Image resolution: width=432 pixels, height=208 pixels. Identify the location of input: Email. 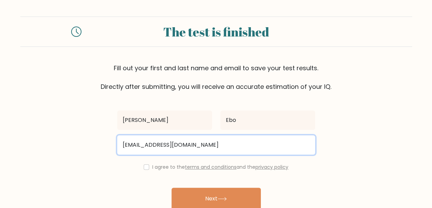
(216, 145).